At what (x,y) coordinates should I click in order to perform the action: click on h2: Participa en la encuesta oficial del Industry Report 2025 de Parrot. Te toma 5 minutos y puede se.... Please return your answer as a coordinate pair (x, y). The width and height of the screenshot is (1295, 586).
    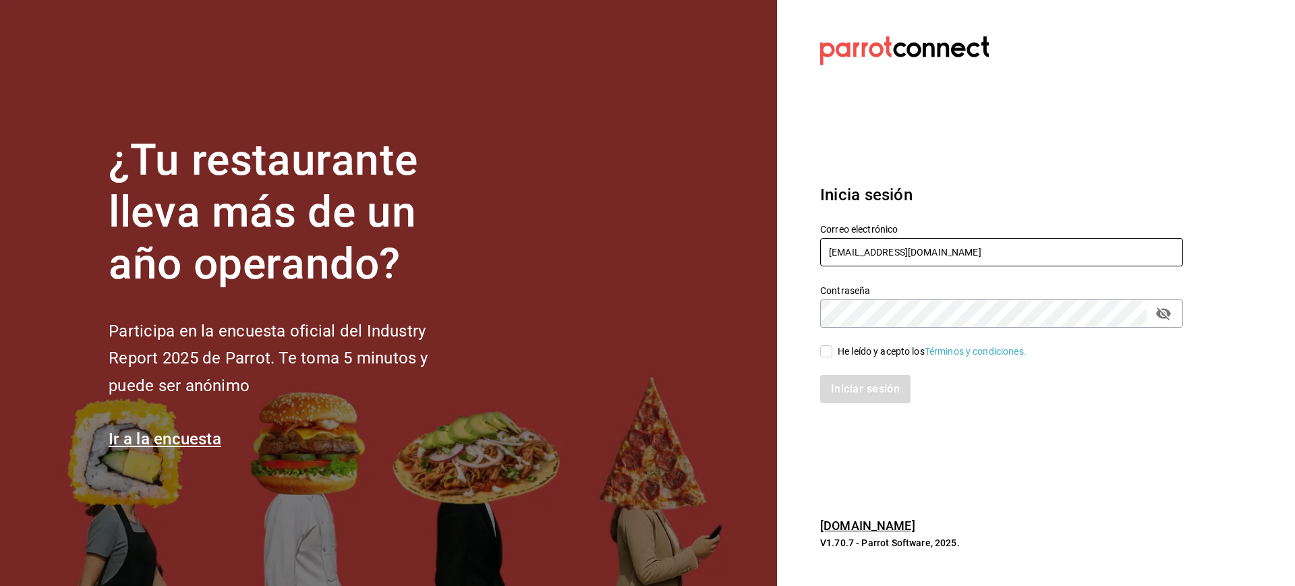
    Looking at the image, I should click on (291, 359).